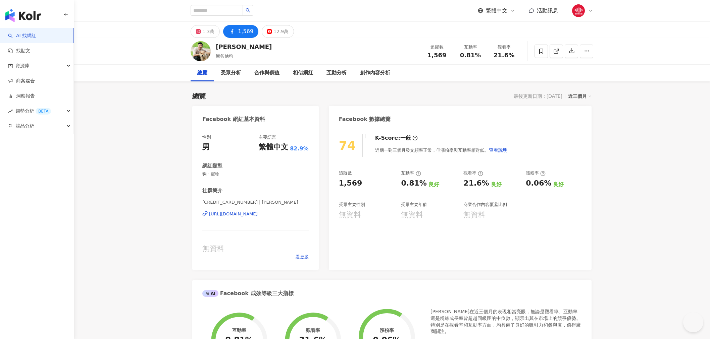 The image size is (710, 339). I want to click on div: 網紅類型, so click(212, 166).